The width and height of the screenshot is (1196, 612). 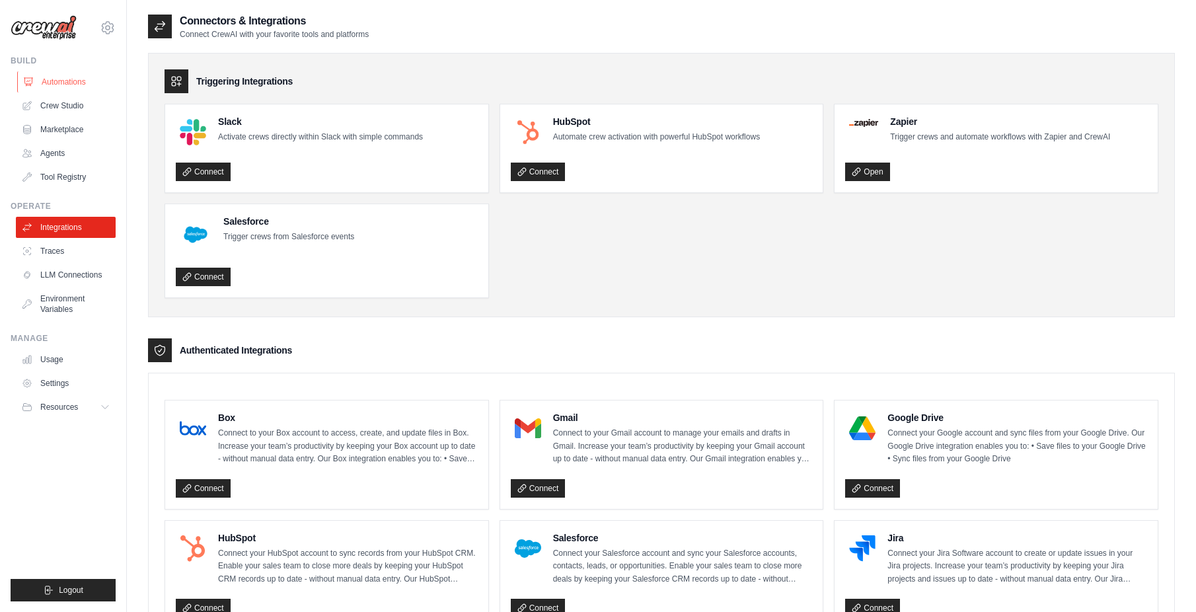 What do you see at coordinates (274, 21) in the screenshot?
I see `h2: Connectors & Integrations` at bounding box center [274, 21].